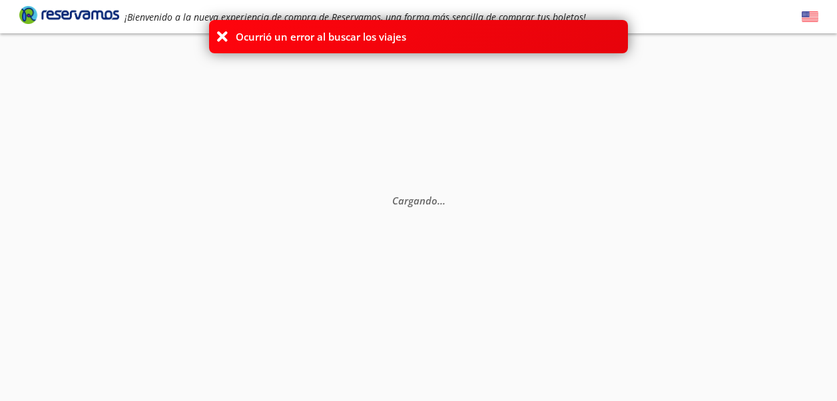 This screenshot has width=837, height=401. I want to click on em: ¡Bienvenido a la nueva experiencia de compra de Reservamos, una forma más sencilla de comprar tus..., so click(355, 17).